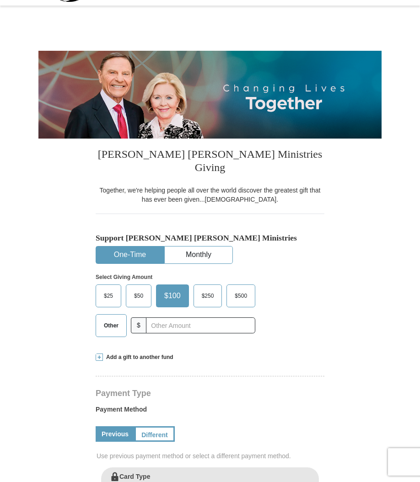 Image resolution: width=420 pixels, height=482 pixels. Describe the element at coordinates (139, 296) in the screenshot. I see `span: $50` at that location.